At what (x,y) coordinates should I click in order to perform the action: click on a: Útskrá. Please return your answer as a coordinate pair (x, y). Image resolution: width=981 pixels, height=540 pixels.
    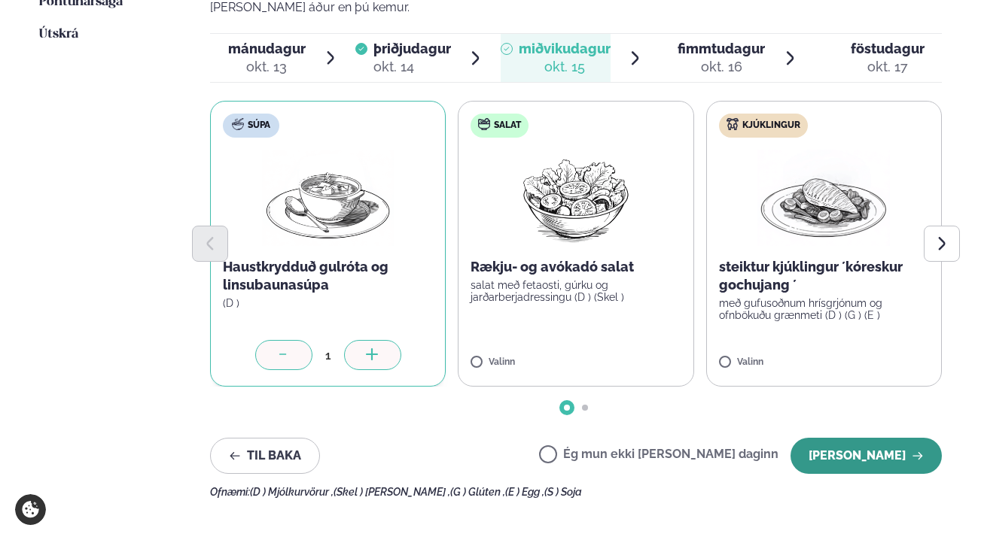
    Looking at the image, I should click on (59, 35).